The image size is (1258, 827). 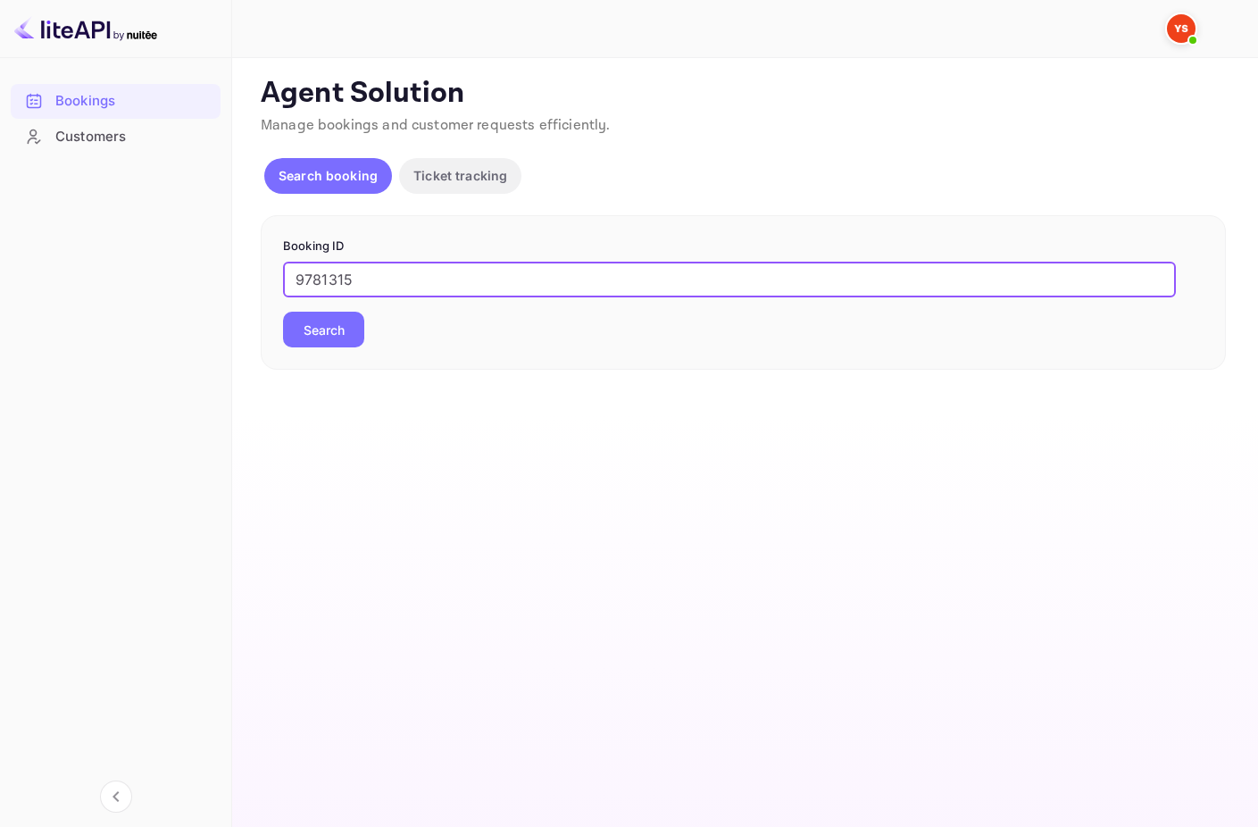 I want to click on a: Customers, so click(x=115, y=136).